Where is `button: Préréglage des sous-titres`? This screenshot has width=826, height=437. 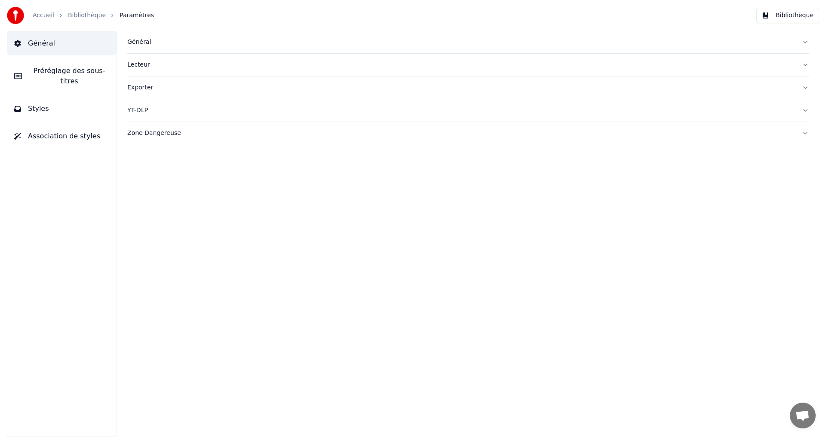
button: Préréglage des sous-titres is located at coordinates (62, 76).